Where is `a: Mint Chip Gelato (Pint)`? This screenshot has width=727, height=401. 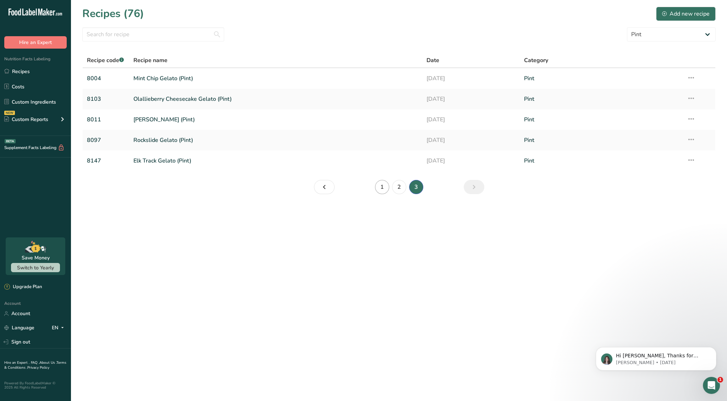 a: Mint Chip Gelato (Pint) is located at coordinates (276, 78).